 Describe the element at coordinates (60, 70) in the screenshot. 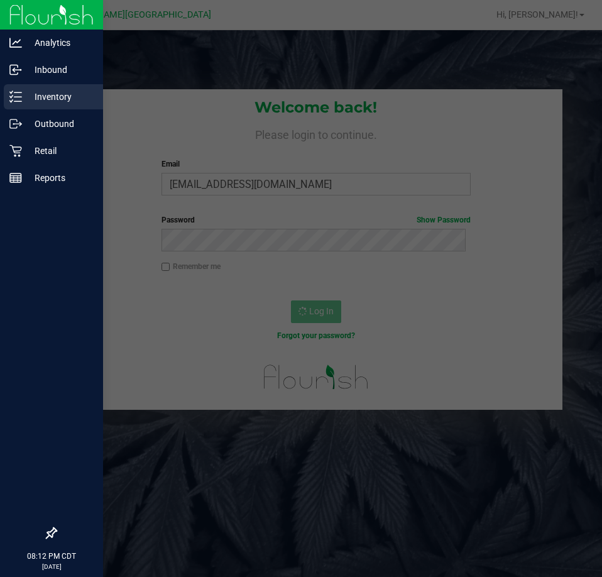

I see `p: Inbound` at that location.